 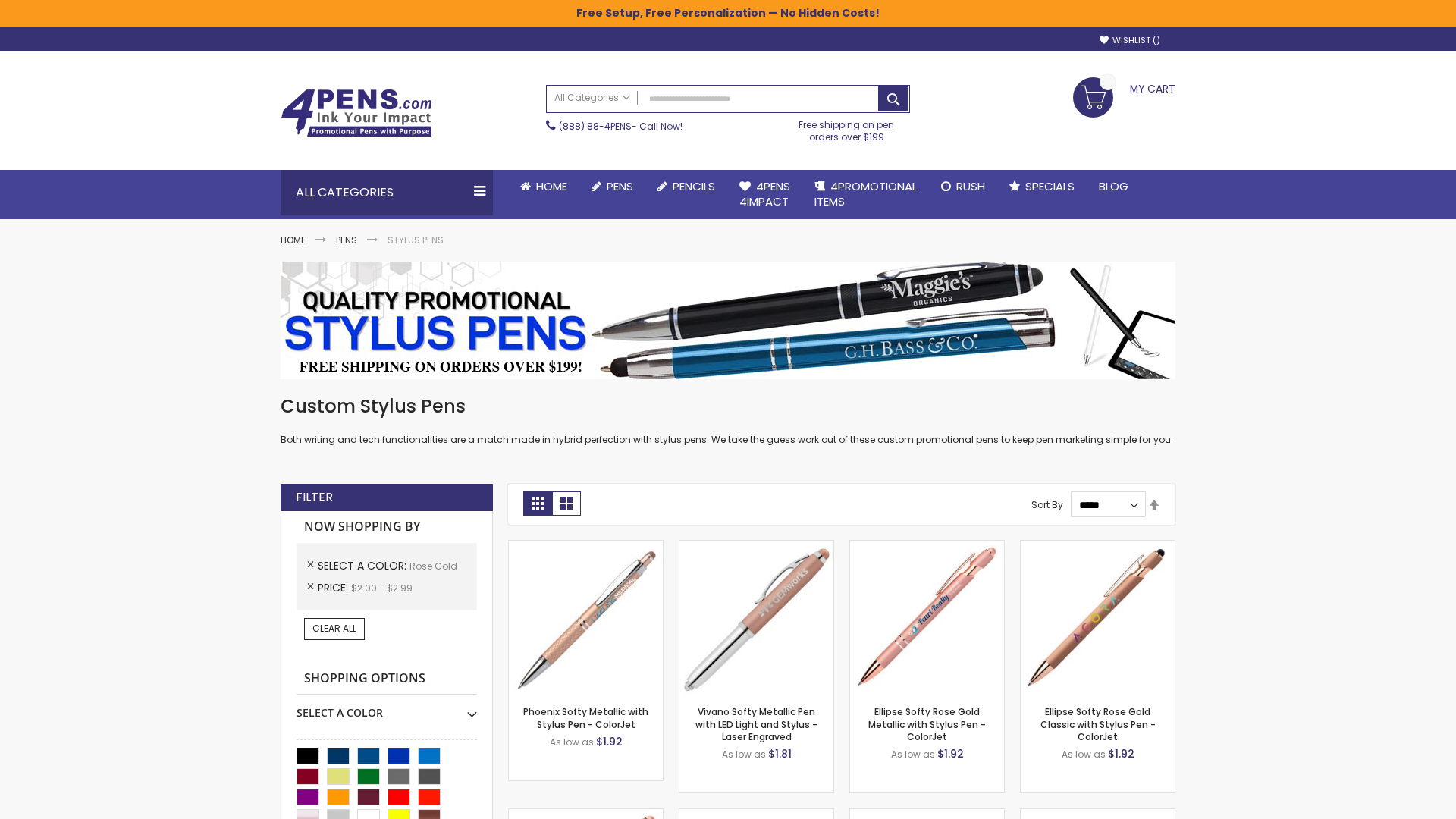 What do you see at coordinates (387, 678) in the screenshot?
I see `strong: Shopping Options` at bounding box center [387, 678].